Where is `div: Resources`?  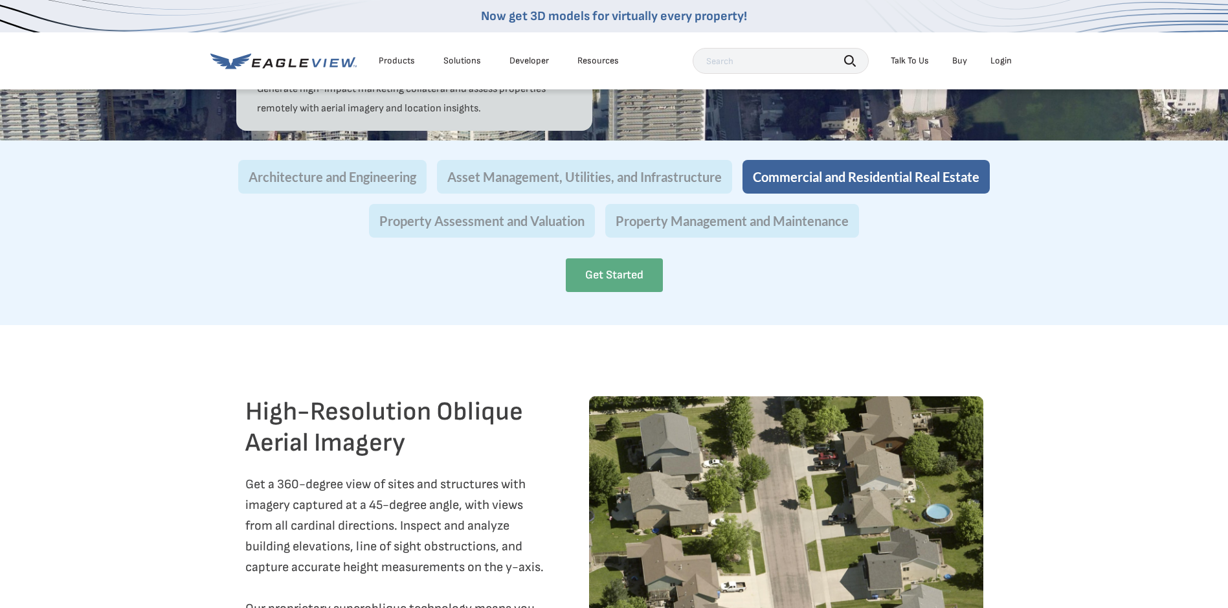
div: Resources is located at coordinates (598, 61).